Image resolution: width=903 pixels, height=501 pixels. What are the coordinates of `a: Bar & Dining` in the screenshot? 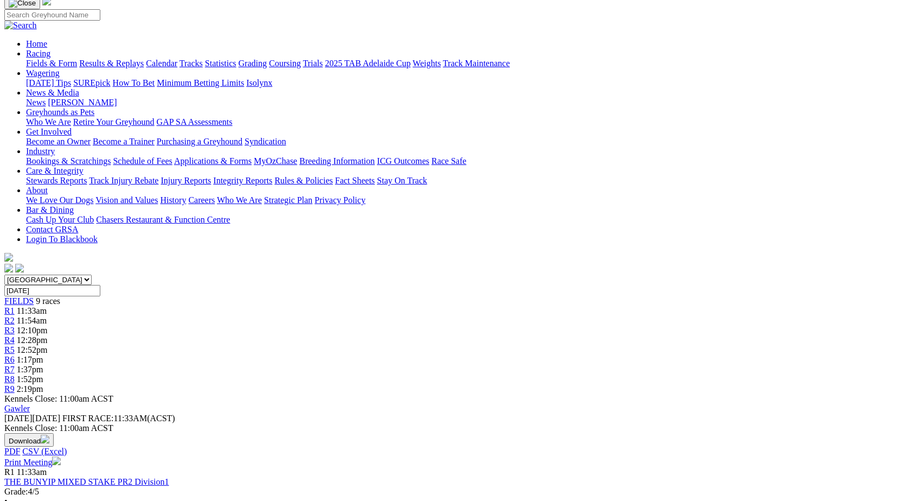 It's located at (50, 209).